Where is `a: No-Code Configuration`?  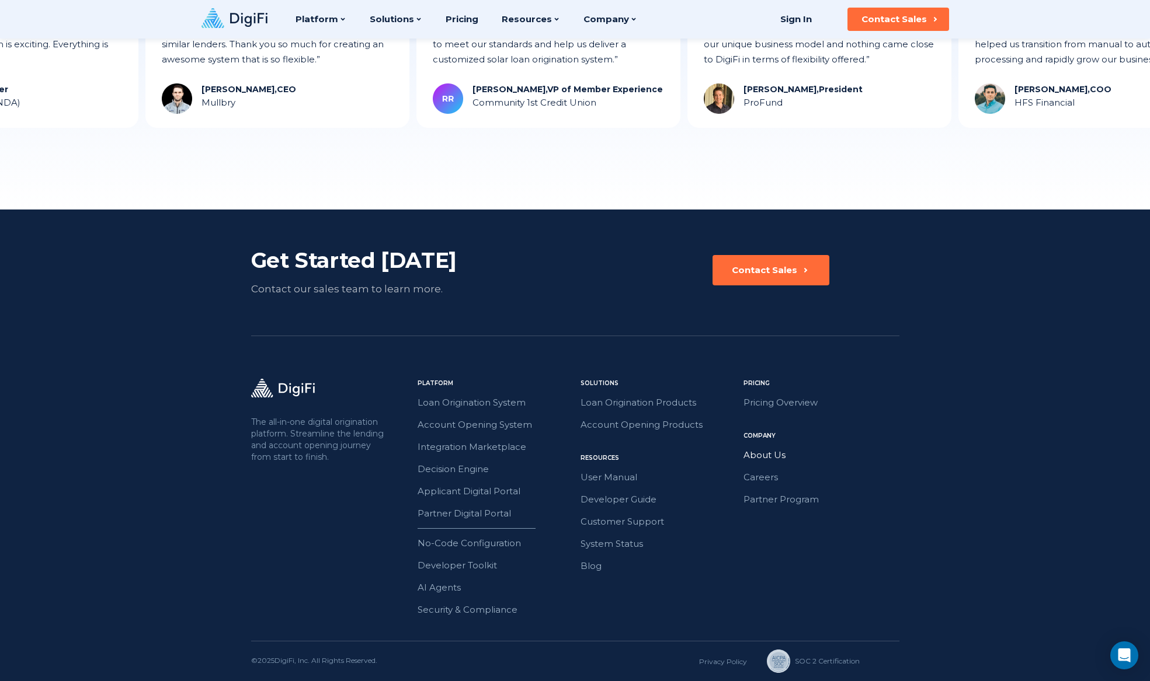
a: No-Code Configuration is located at coordinates (495, 544).